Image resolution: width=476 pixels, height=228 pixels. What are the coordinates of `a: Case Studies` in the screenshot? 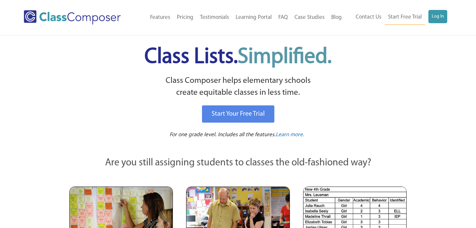 It's located at (310, 18).